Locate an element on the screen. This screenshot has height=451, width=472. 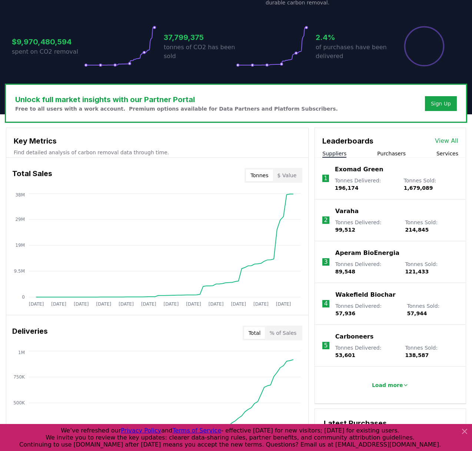
a: View All is located at coordinates (446, 141).